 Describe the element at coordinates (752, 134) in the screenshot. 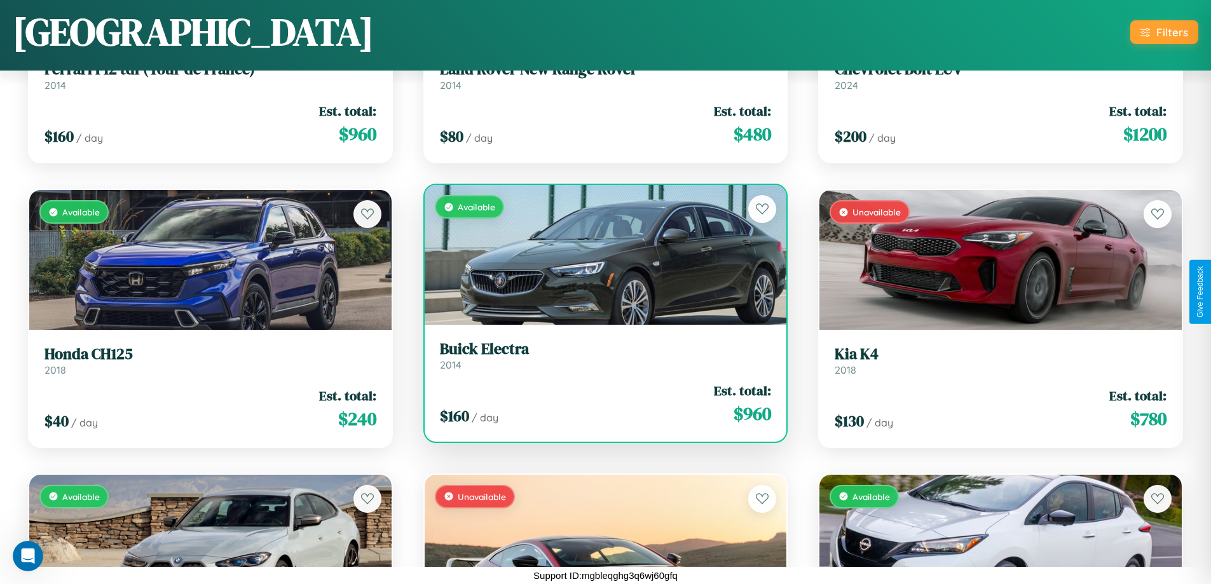

I see `span: $ 480` at that location.